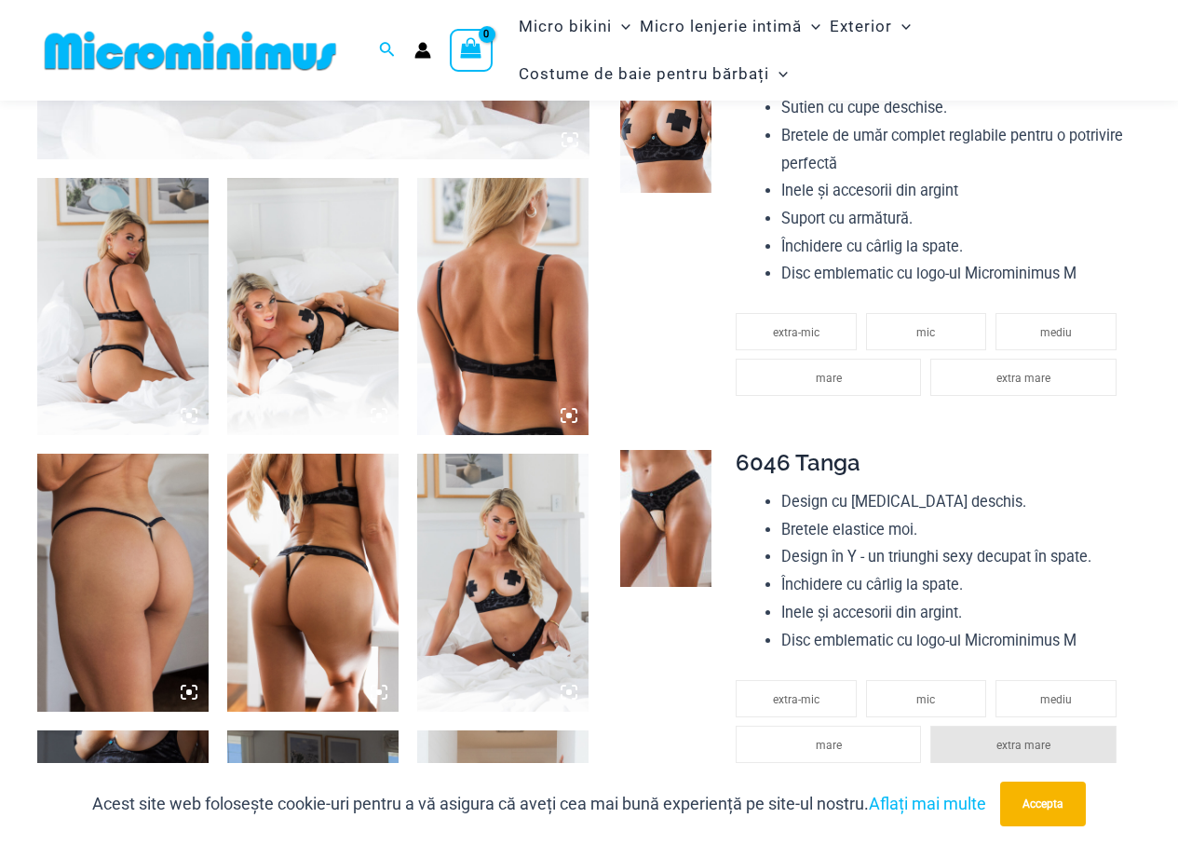 The width and height of the screenshot is (1178, 845). Describe the element at coordinates (471, 50) in the screenshot. I see `a: Vizualizare coș de cumpărături, gol` at that location.